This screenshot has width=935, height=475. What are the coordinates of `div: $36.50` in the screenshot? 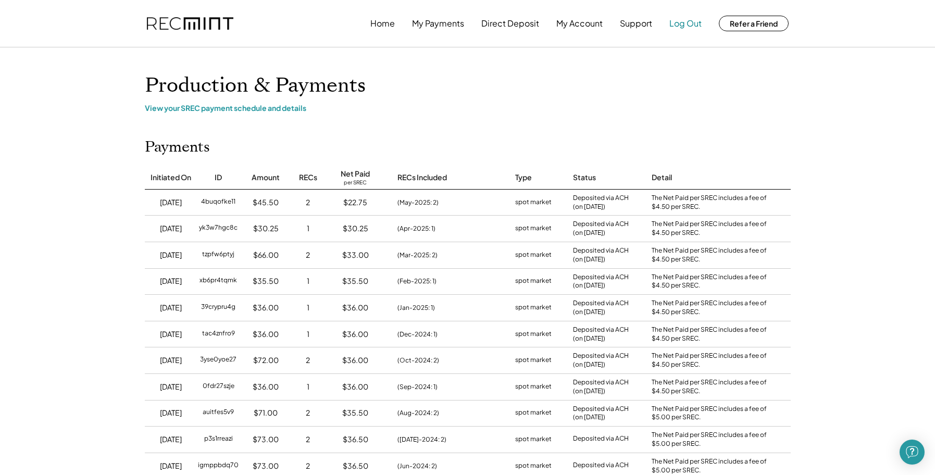 It's located at (355, 440).